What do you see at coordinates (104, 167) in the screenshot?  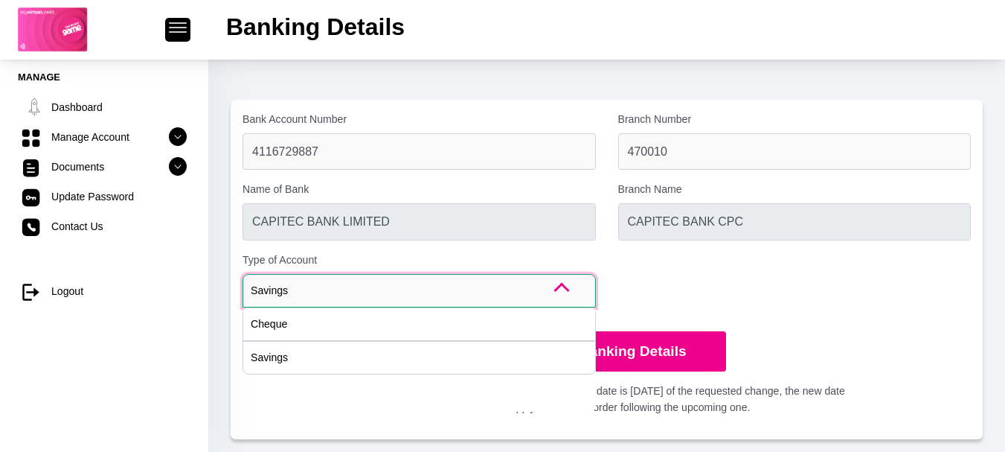 I see `a: Documents` at bounding box center [104, 167].